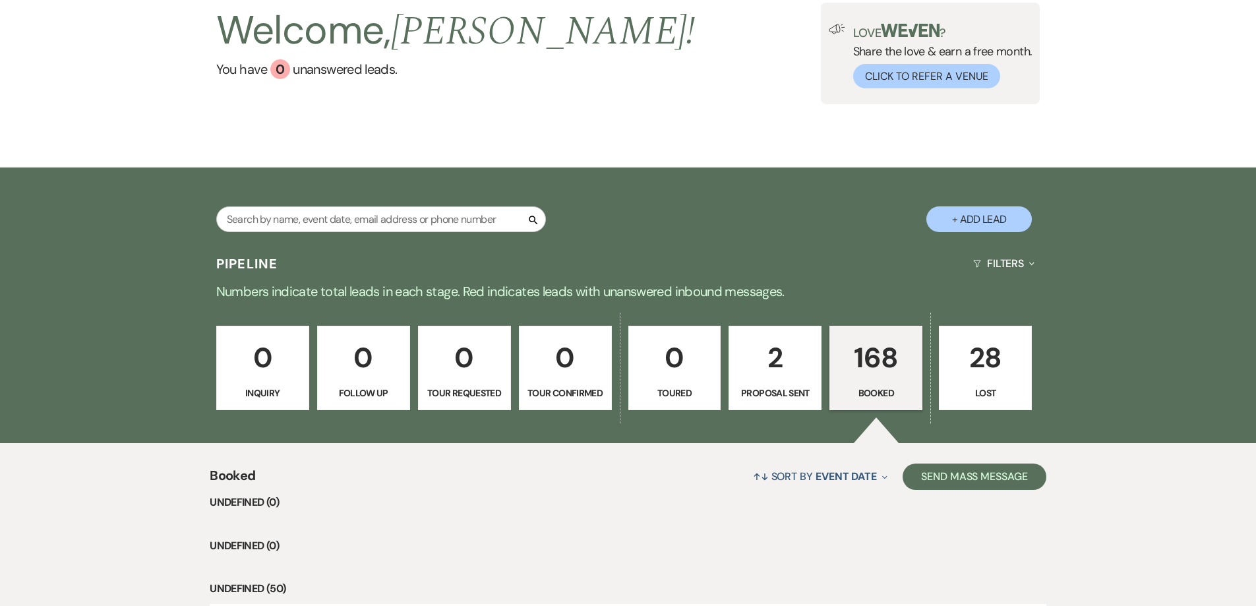 The image size is (1256, 606). What do you see at coordinates (363, 368) in the screenshot?
I see `a: 0Follow Up` at bounding box center [363, 368].